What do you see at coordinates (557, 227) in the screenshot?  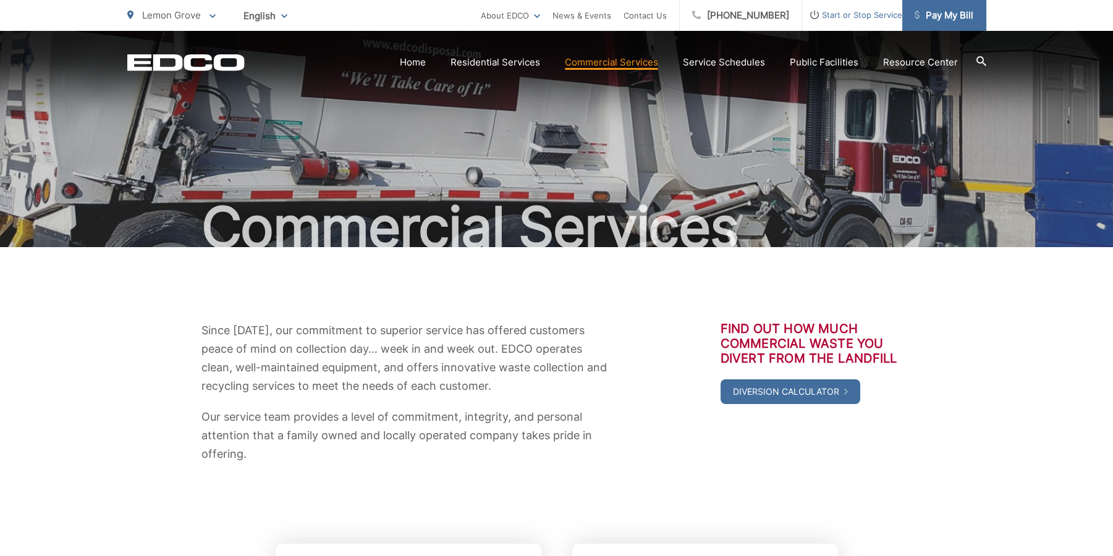 I see `h1: Commercial Services` at bounding box center [557, 227].